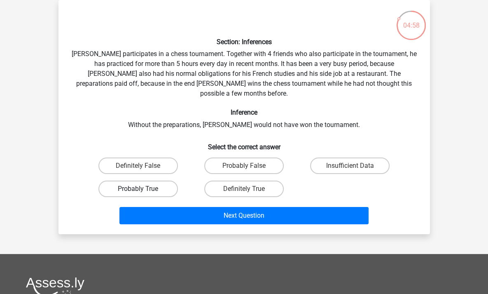 The image size is (488, 294). What do you see at coordinates (244, 143) in the screenshot?
I see `h6: Select the correct answer` at bounding box center [244, 143].